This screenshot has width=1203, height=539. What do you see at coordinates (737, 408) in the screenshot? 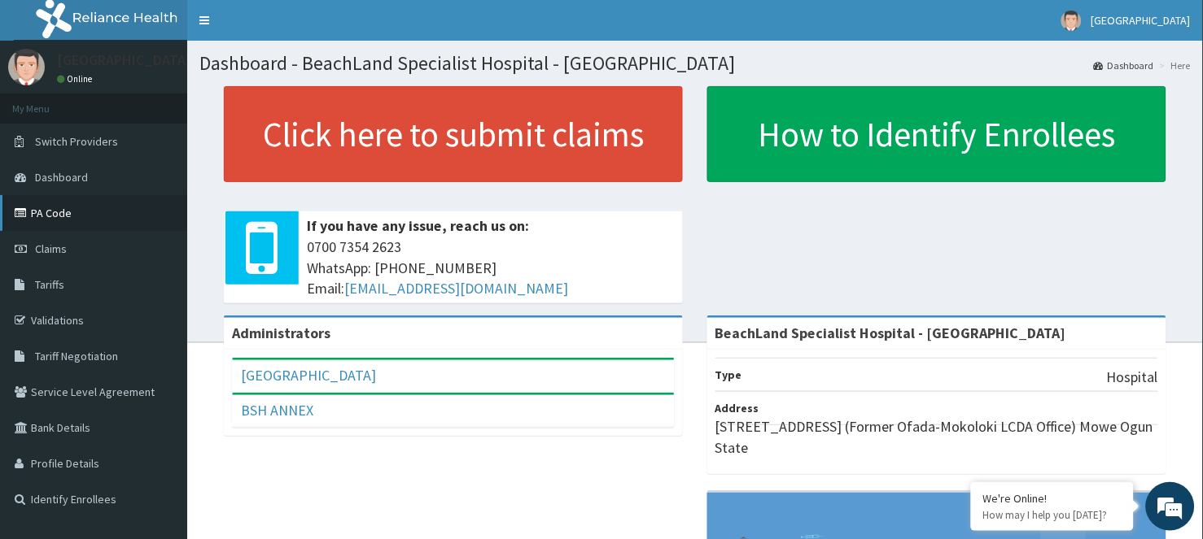
I see `b: Address` at bounding box center [737, 408].